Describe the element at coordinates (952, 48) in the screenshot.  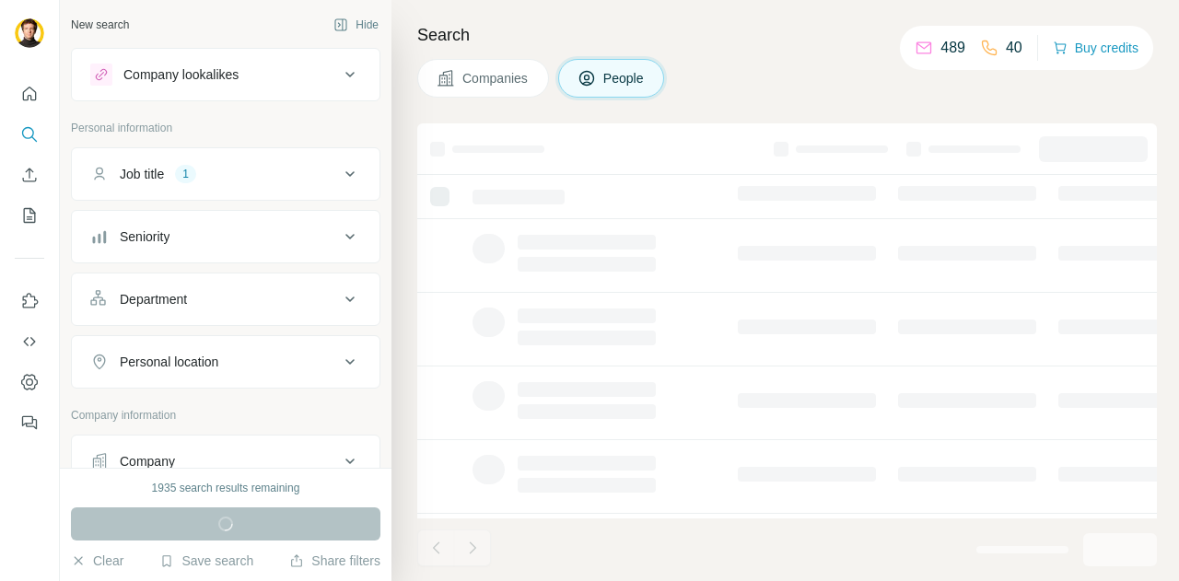
I see `p: 489` at that location.